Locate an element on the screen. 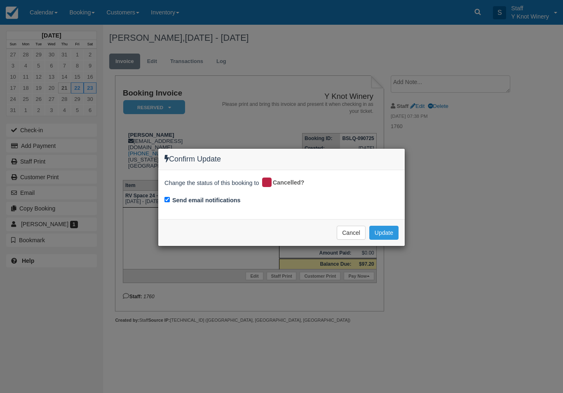 The width and height of the screenshot is (563, 393). h4: Confirm Update is located at coordinates (282, 159).